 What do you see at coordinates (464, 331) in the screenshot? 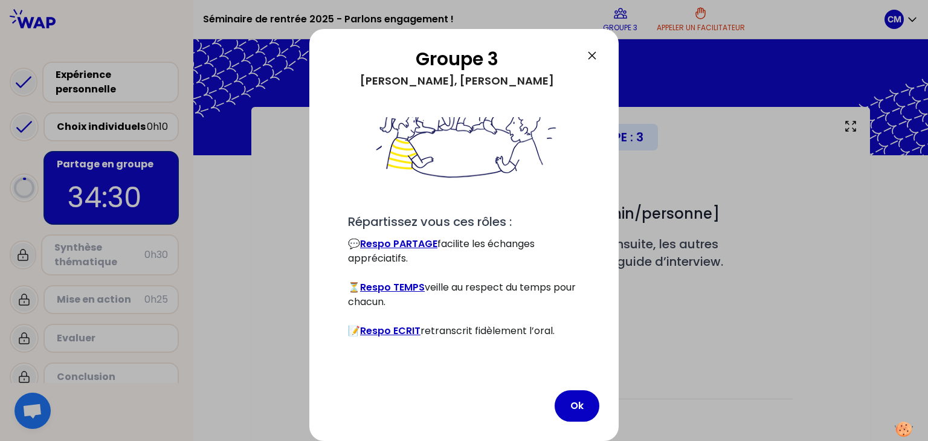
I see `p: 📝 retranscrit fidèlement l’oral.` at bounding box center [464, 331].